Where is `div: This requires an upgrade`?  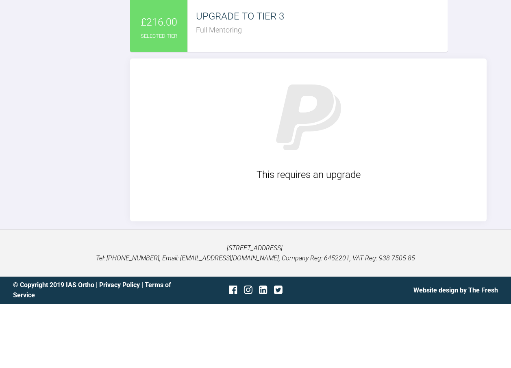
div: This requires an upgrade is located at coordinates (308, 175).